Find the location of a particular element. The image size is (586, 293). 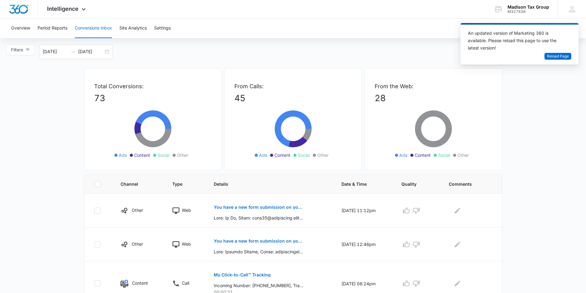

p: My Click-to-Call™ Tracking is located at coordinates (242, 275).